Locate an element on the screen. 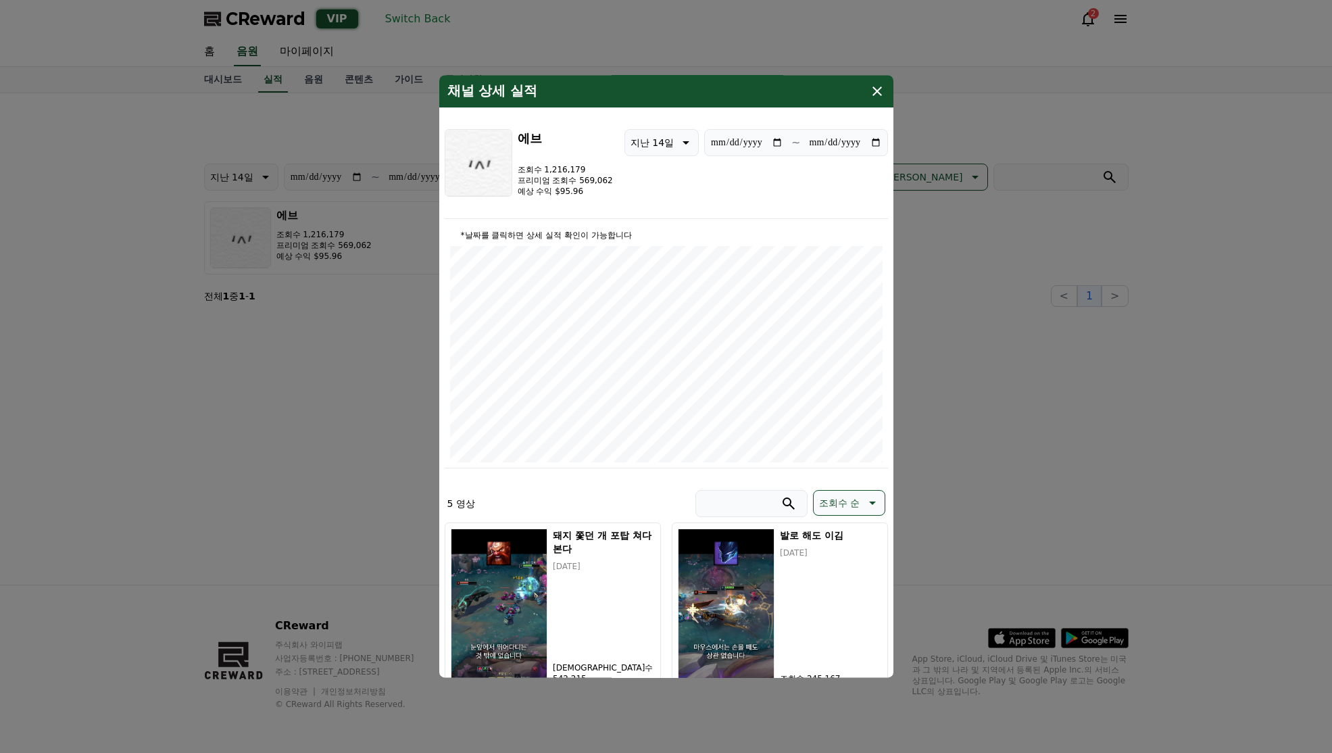  p: 조회수 순 is located at coordinates (839, 503).